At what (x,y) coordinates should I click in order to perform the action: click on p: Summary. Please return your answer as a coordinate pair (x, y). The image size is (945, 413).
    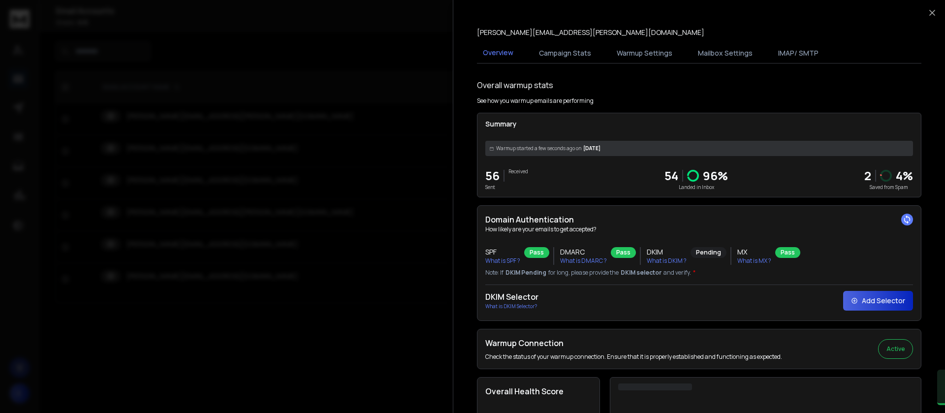
    Looking at the image, I should click on (699, 124).